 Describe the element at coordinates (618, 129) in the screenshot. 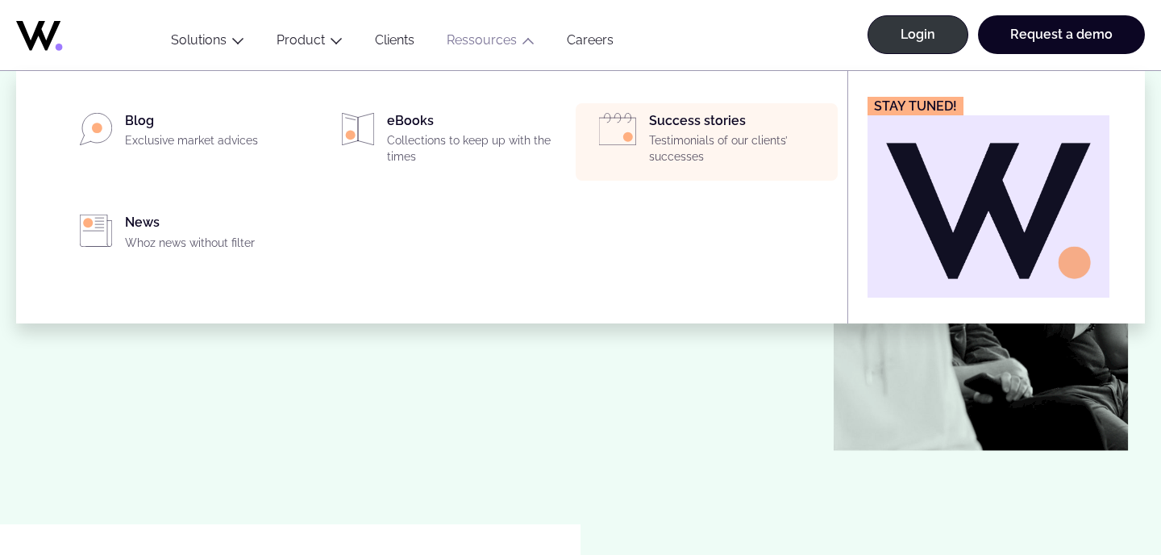

I see `img: PICTO_EVENEMENTS.svg` at that location.